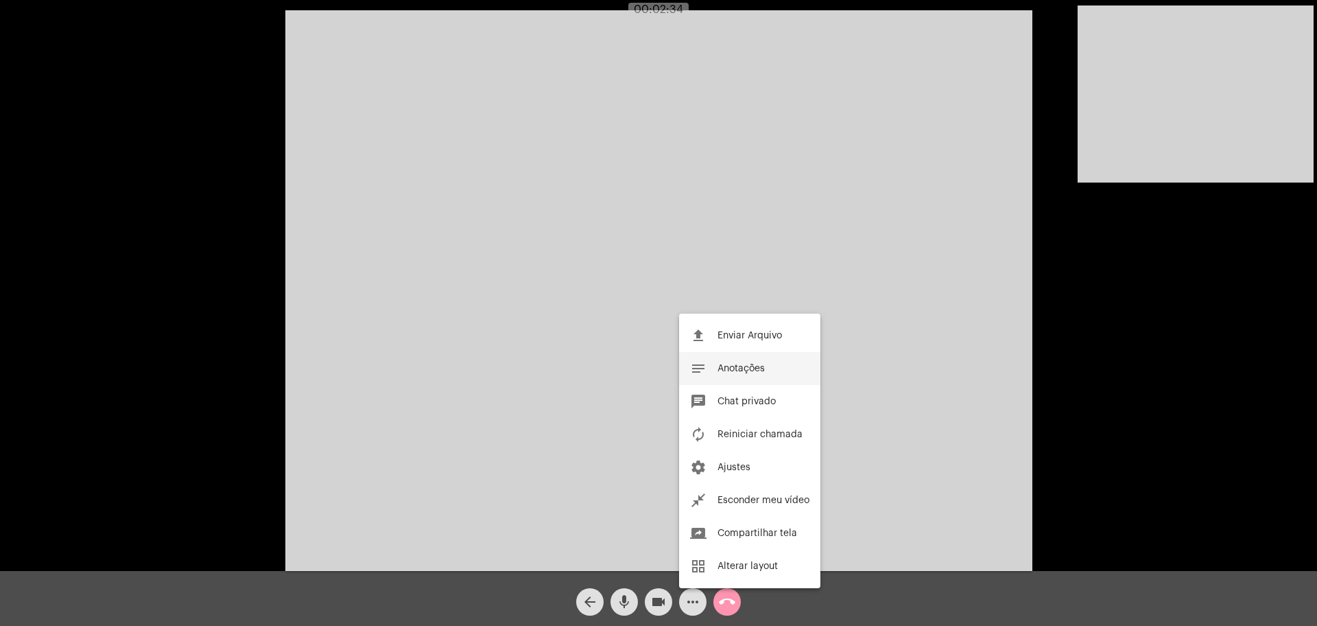 The image size is (1317, 626). I want to click on mat-icon: settings, so click(699, 467).